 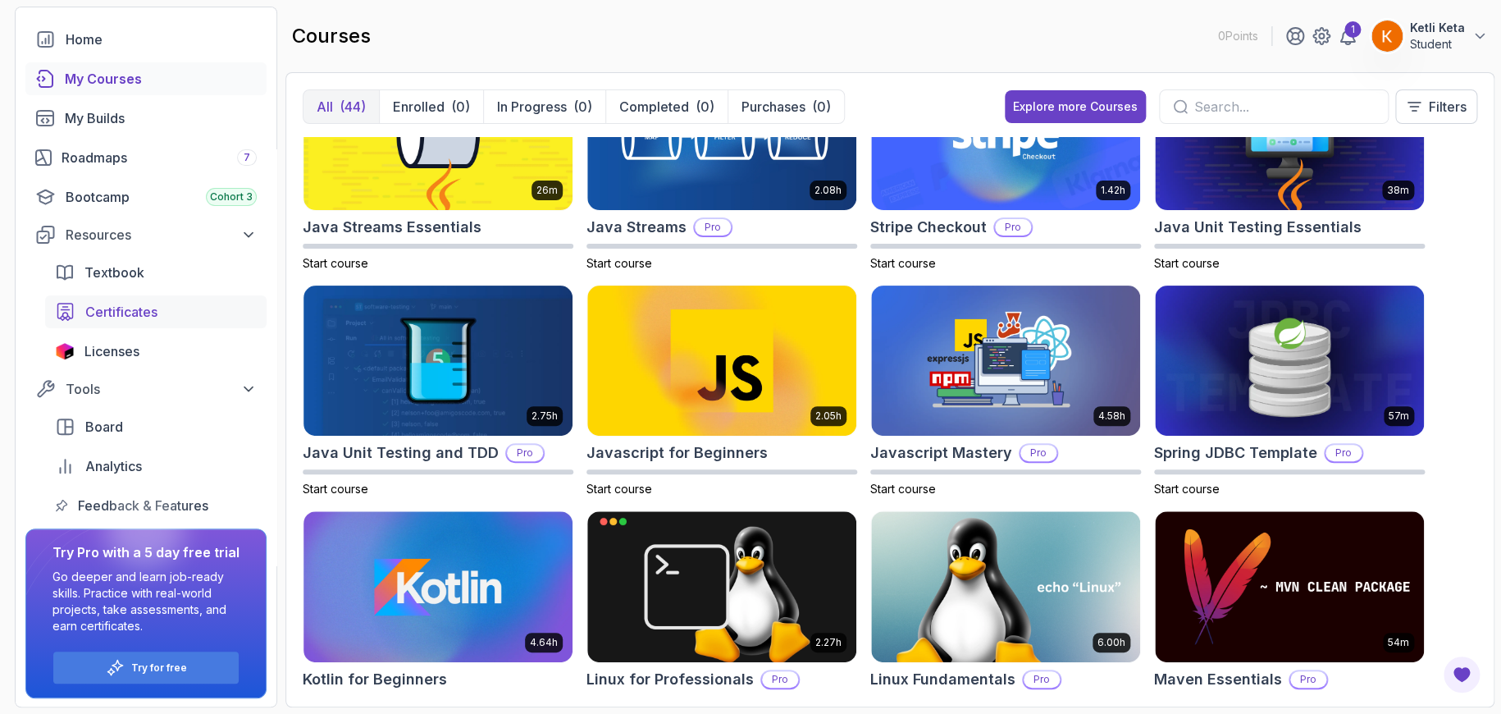 What do you see at coordinates (532, 107) in the screenshot?
I see `p: In Progress` at bounding box center [532, 107].